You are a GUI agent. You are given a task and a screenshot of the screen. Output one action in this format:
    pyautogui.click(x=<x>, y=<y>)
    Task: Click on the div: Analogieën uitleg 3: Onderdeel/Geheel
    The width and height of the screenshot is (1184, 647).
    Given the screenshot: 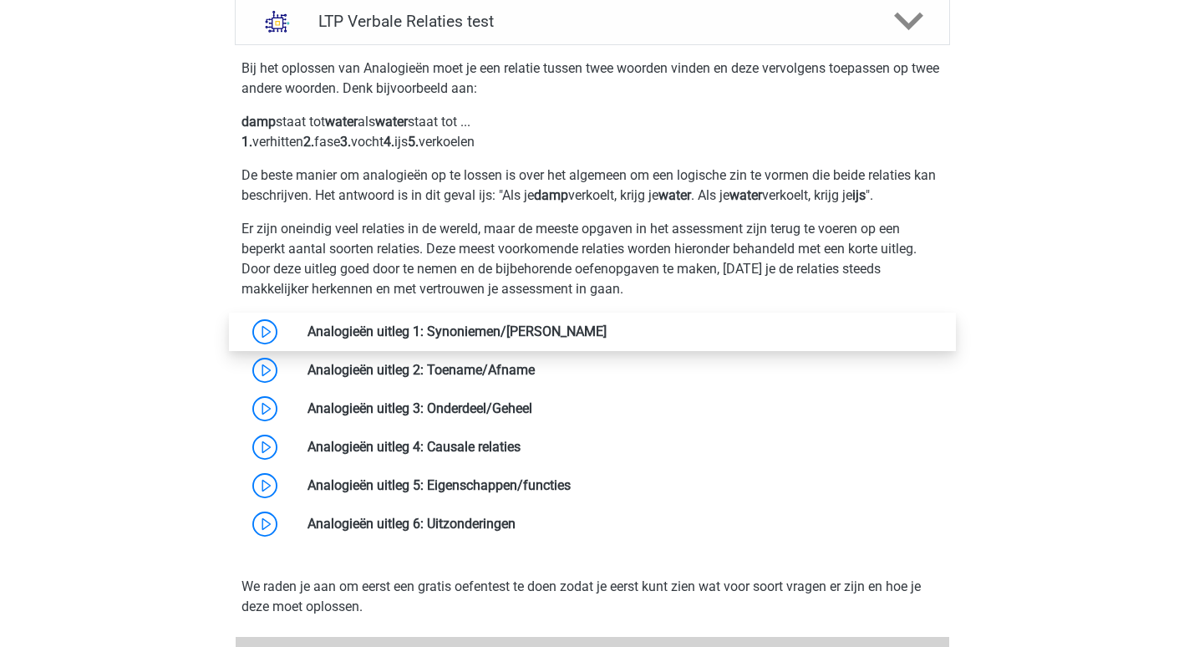 What is the action you would take?
    pyautogui.click(x=622, y=409)
    